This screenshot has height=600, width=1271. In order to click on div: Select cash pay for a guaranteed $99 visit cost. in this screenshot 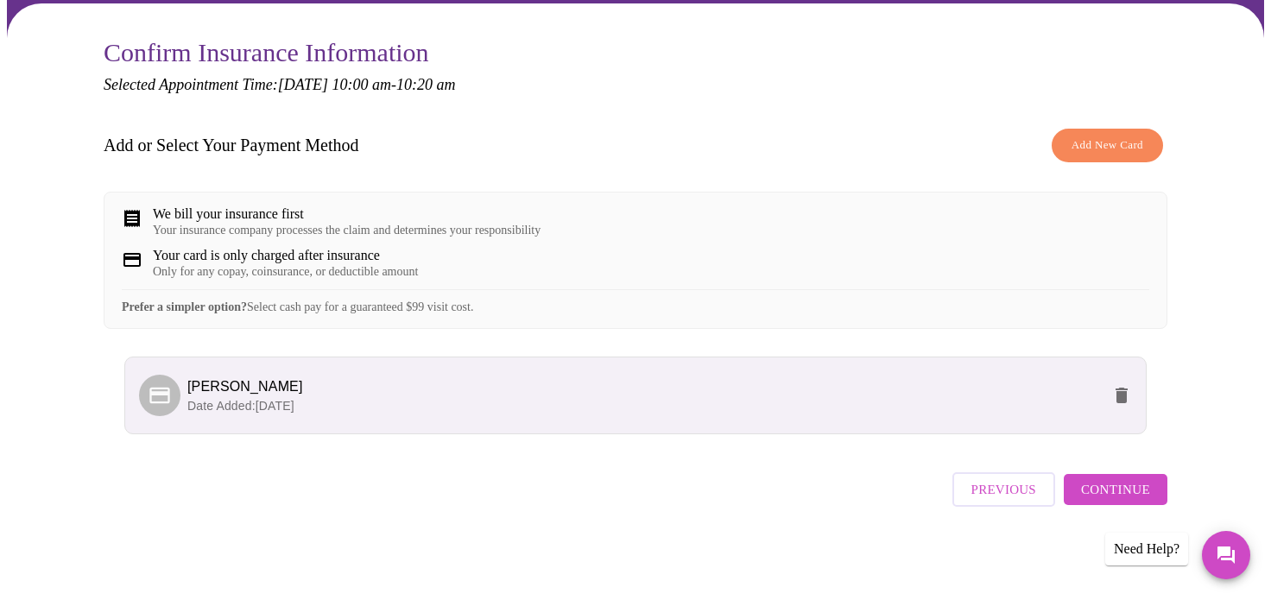, I will do `click(635, 301)`.